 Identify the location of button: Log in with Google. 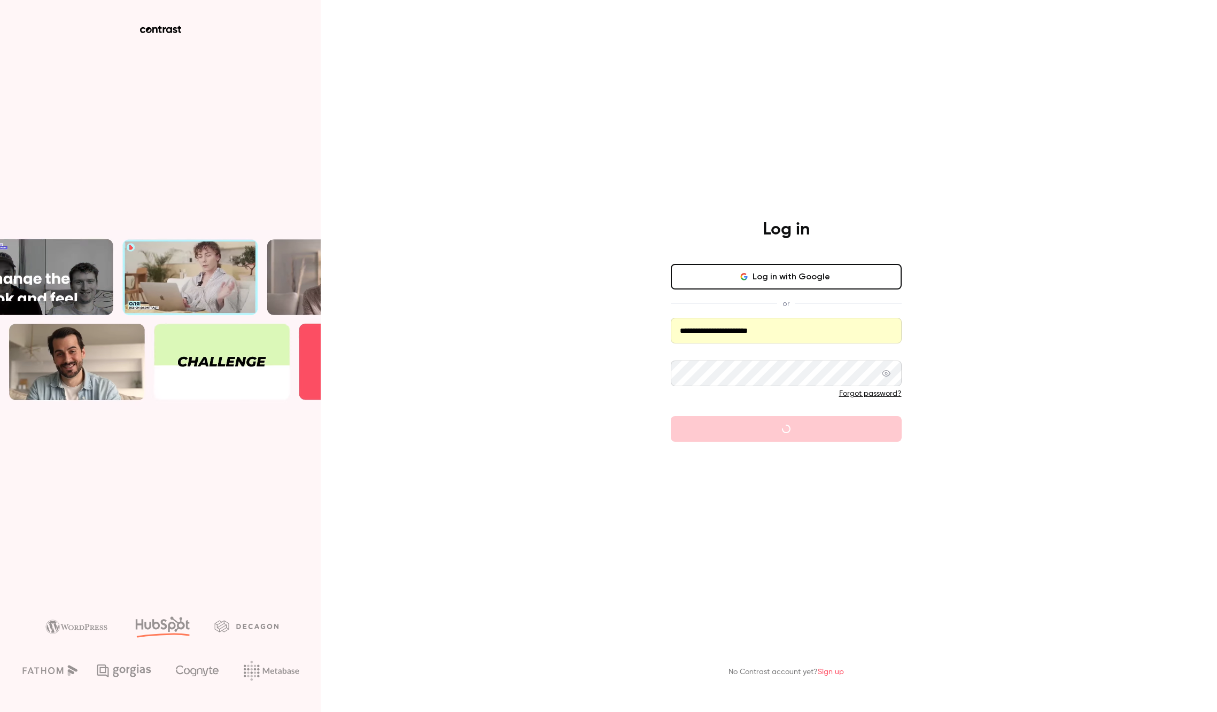
(786, 277).